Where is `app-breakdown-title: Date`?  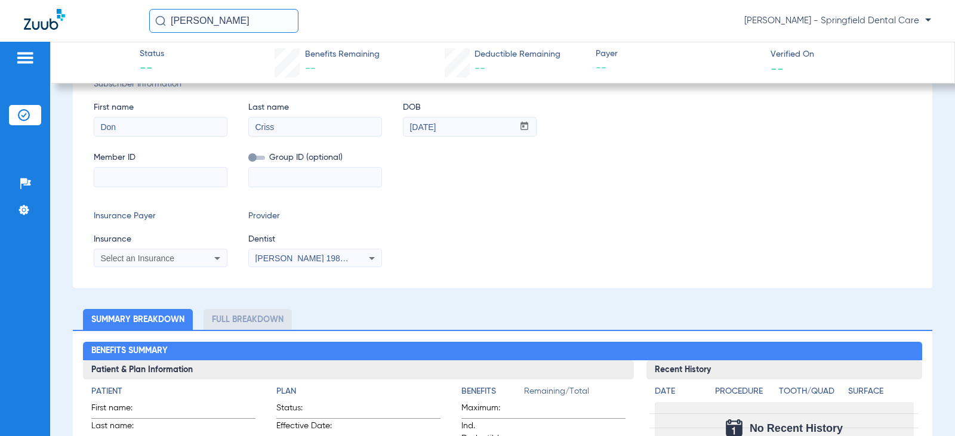 app-breakdown-title: Date is located at coordinates (680, 394).